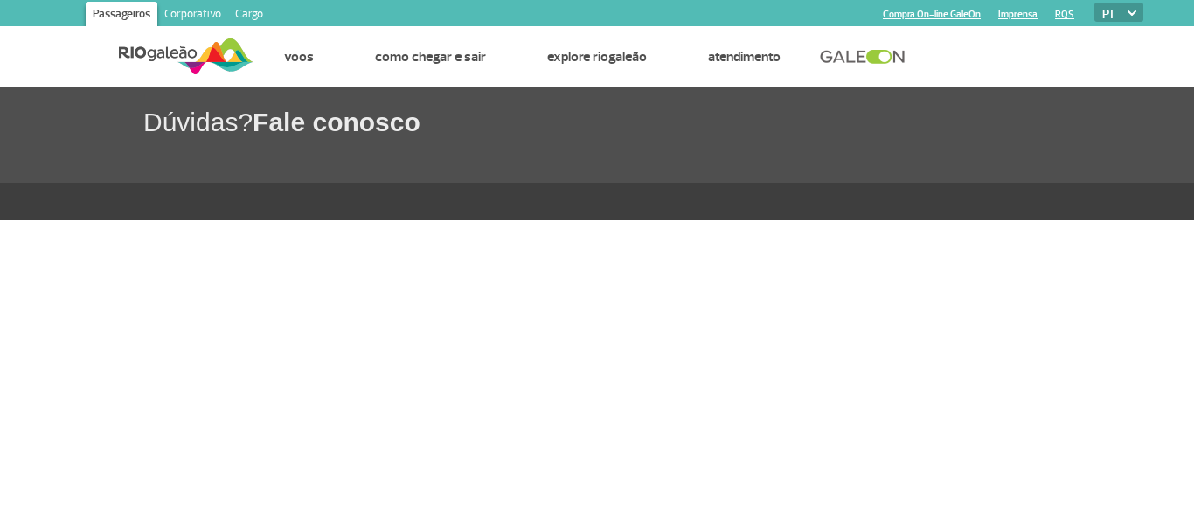 This screenshot has height=531, width=1194. I want to click on a: Passageiros, so click(122, 16).